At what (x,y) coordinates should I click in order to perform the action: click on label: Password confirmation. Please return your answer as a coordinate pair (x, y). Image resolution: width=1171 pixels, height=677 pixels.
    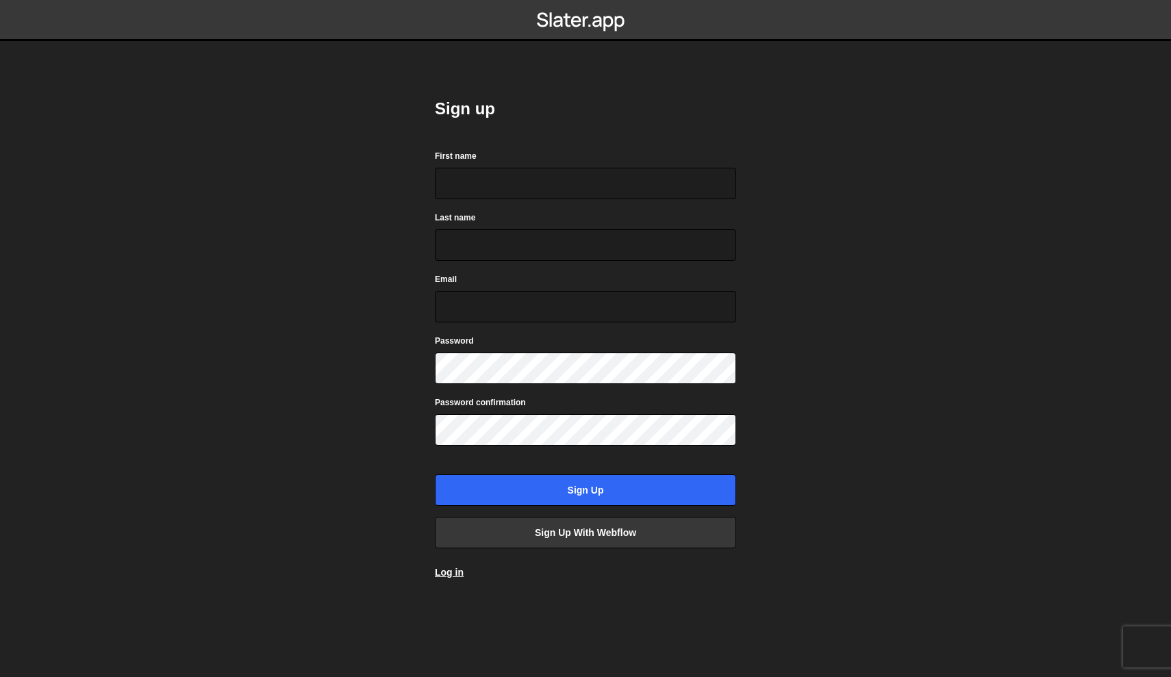
    Looking at the image, I should click on (480, 403).